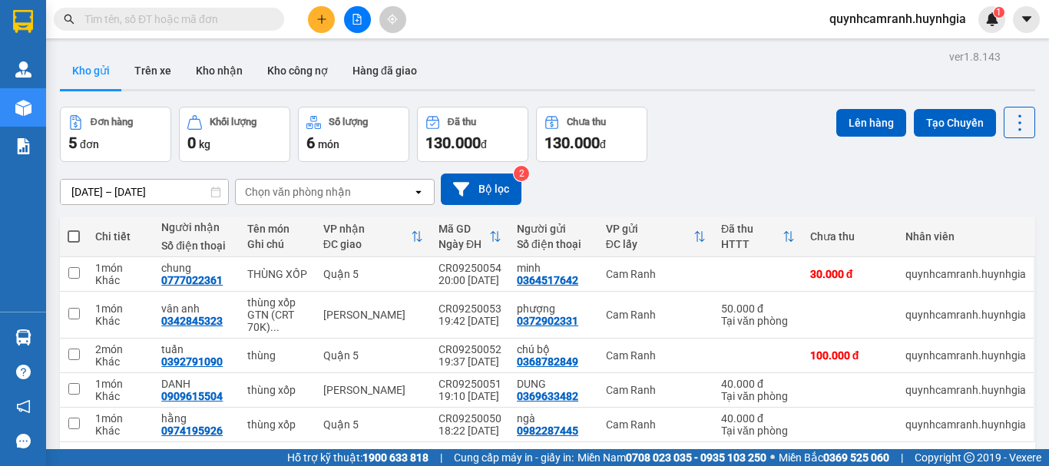 The image size is (1049, 466). Describe the element at coordinates (897, 18) in the screenshot. I see `span: quynhcamranh.huynhgia` at that location.